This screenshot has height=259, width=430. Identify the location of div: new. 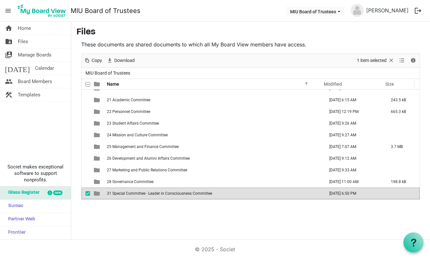
(58, 193).